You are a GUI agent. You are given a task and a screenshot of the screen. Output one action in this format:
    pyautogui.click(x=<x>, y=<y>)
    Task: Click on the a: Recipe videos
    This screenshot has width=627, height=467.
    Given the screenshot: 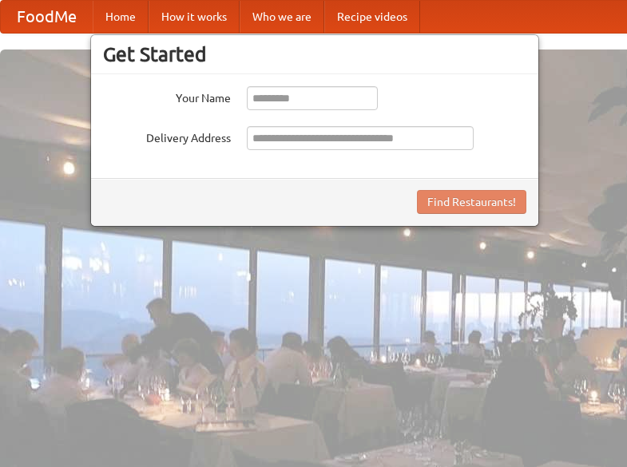 What is the action you would take?
    pyautogui.click(x=372, y=17)
    